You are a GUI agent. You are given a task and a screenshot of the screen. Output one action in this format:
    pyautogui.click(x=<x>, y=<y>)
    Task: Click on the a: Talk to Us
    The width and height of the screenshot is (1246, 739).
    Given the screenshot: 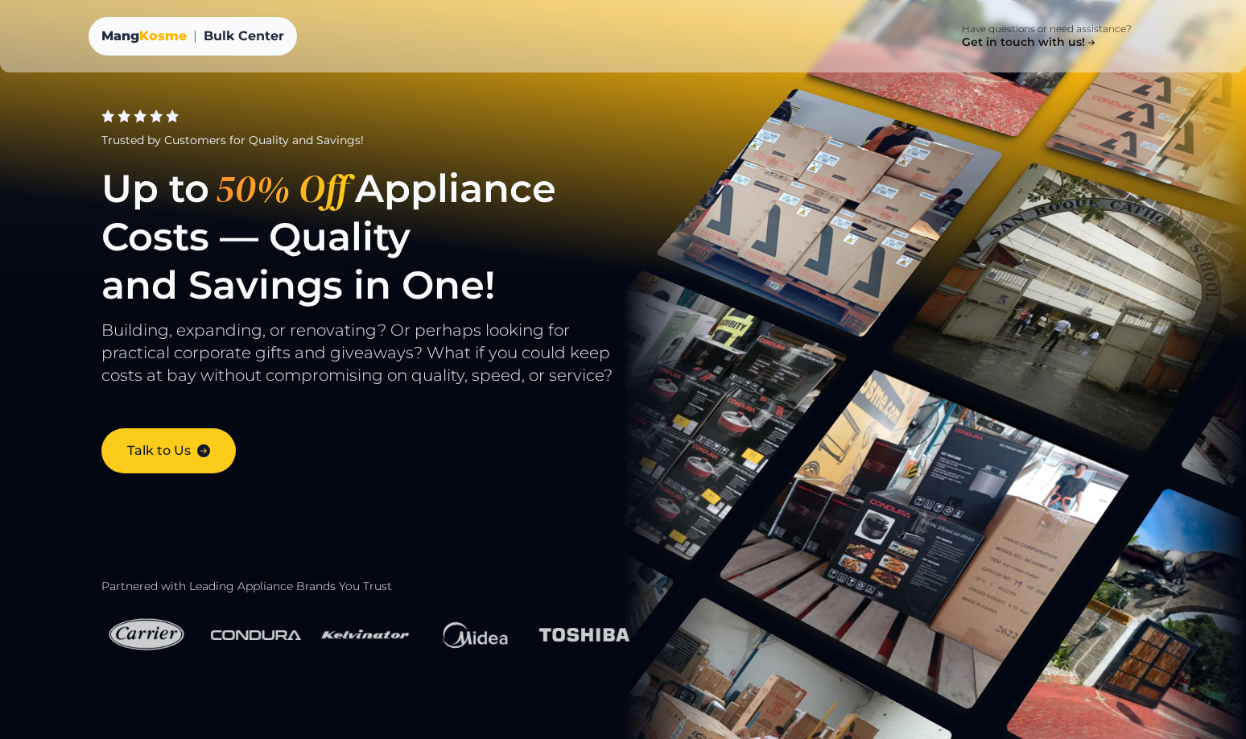 What is the action you would take?
    pyautogui.click(x=168, y=451)
    